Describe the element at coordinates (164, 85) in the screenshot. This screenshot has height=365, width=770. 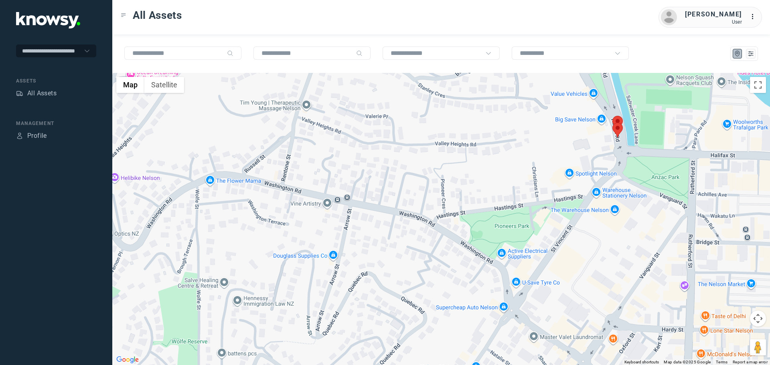
I see `button: Show satellite imagery` at that location.